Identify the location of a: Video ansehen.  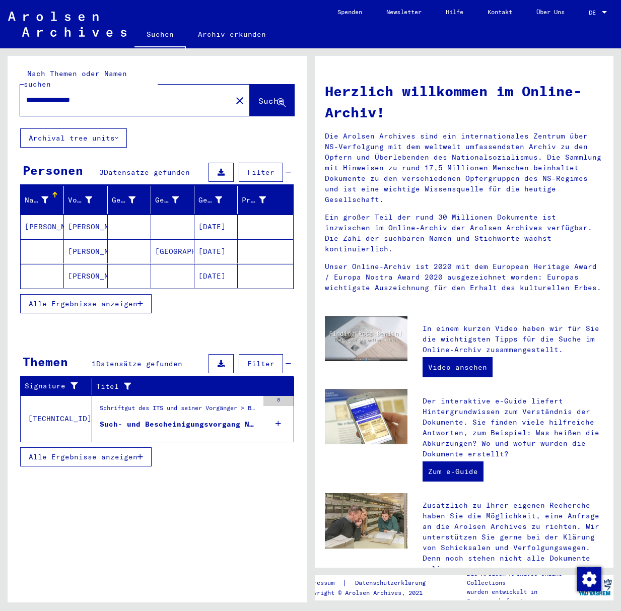
(457, 367).